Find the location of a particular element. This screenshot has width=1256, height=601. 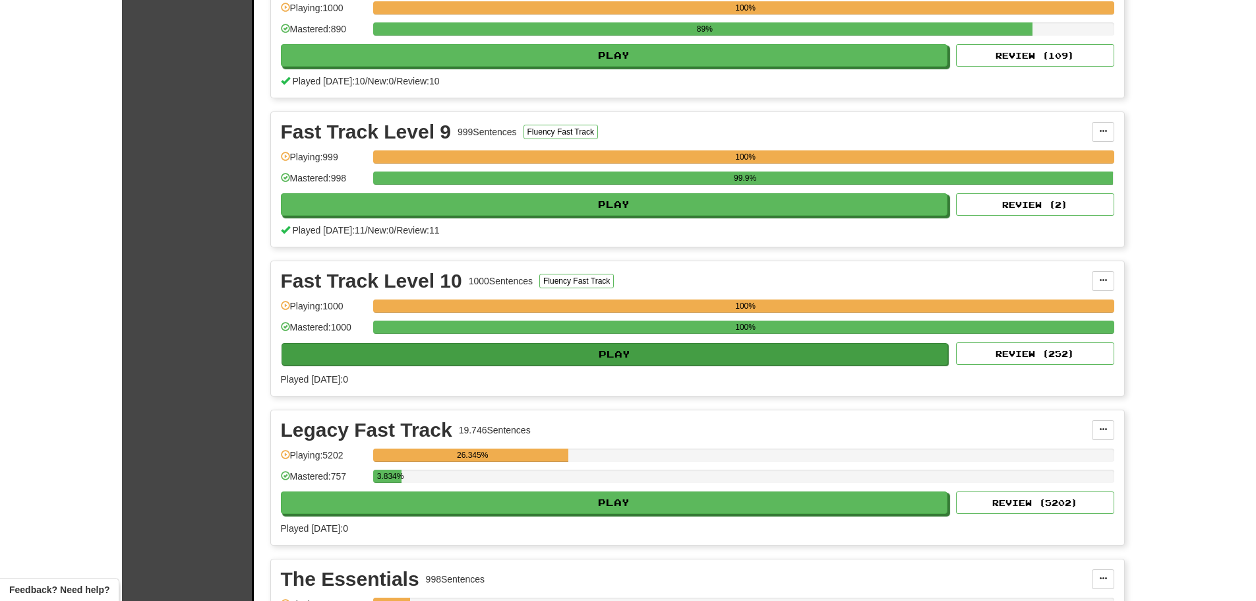

div: 26.345% is located at coordinates (473, 455).